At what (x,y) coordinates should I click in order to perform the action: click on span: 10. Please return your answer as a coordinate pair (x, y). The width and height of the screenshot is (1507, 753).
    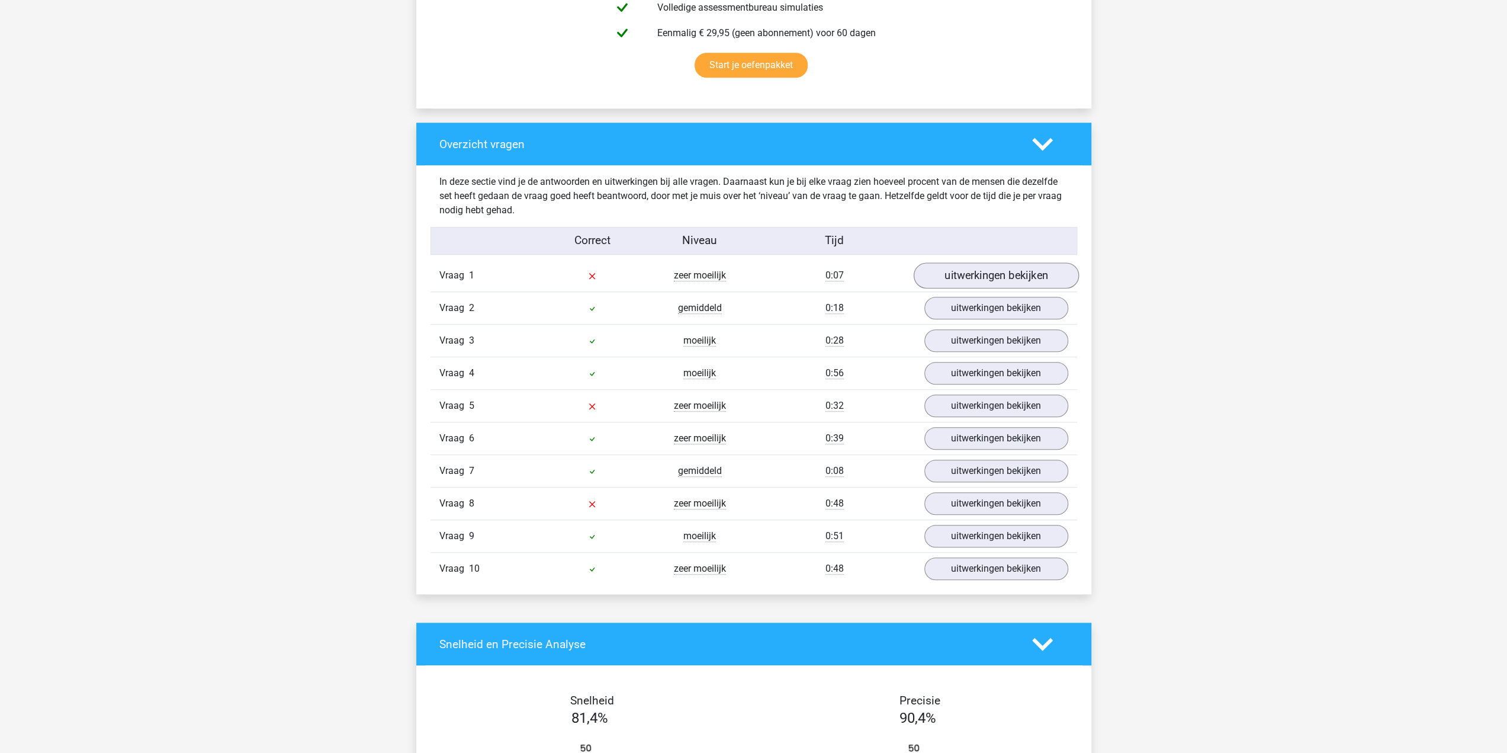
    Looking at the image, I should click on (474, 568).